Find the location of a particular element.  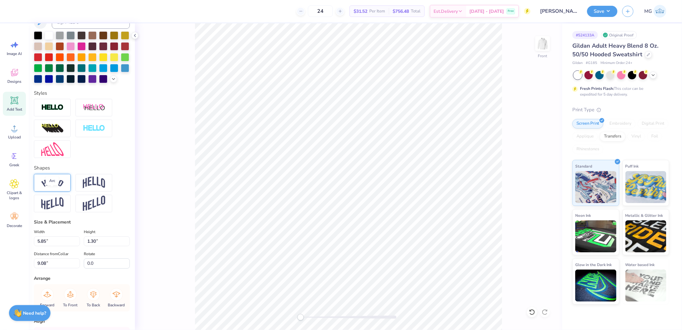

img: Rise is located at coordinates (94, 203).